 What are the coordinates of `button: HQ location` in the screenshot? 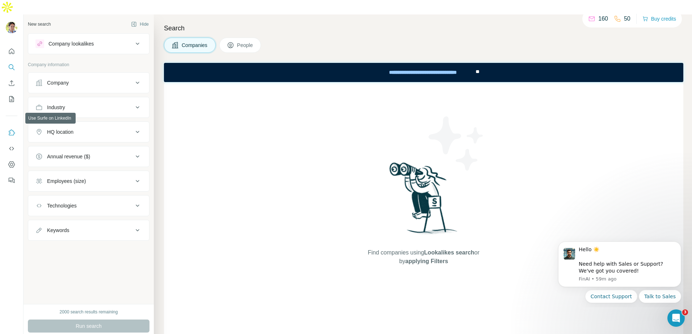 It's located at (89, 132).